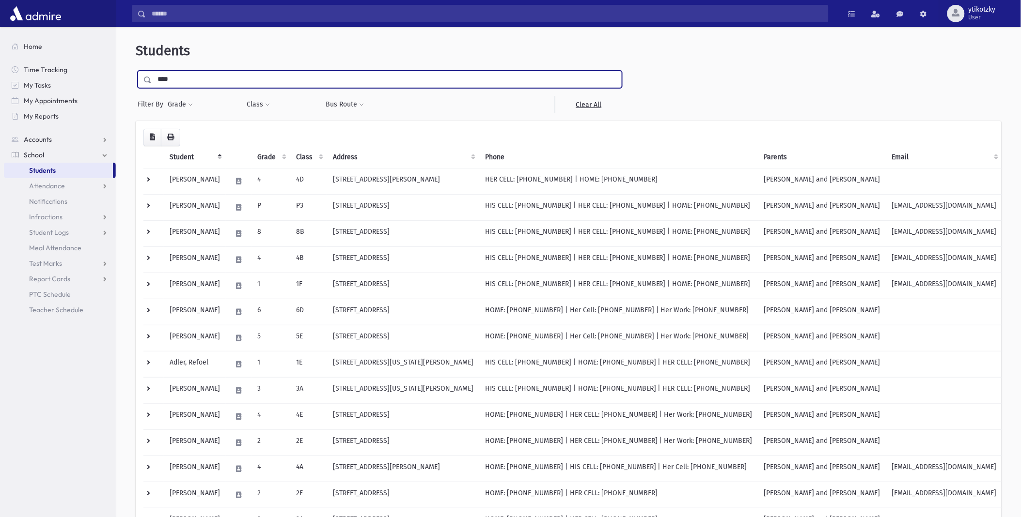 The image size is (1021, 517). What do you see at coordinates (60, 47) in the screenshot?
I see `a: Home` at bounding box center [60, 47].